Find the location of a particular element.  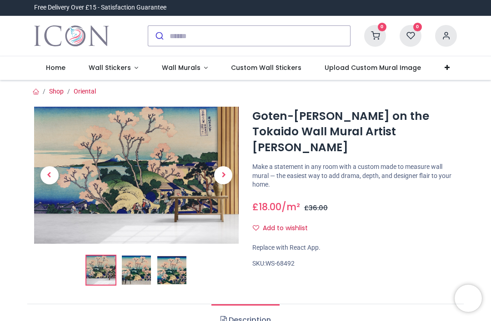

a: Wall Stickers is located at coordinates (113, 68).